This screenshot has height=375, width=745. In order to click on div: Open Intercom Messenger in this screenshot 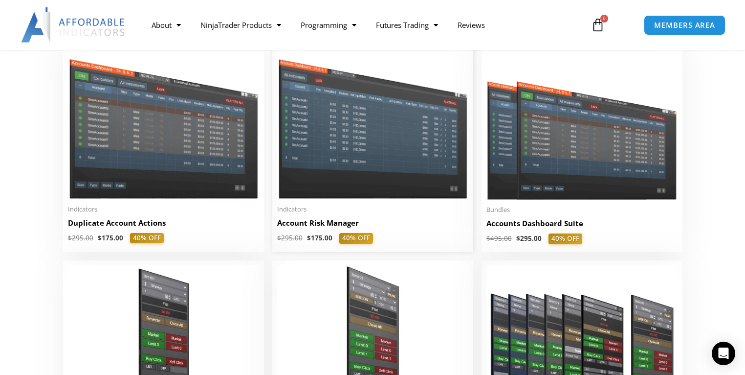, I will do `click(724, 353)`.